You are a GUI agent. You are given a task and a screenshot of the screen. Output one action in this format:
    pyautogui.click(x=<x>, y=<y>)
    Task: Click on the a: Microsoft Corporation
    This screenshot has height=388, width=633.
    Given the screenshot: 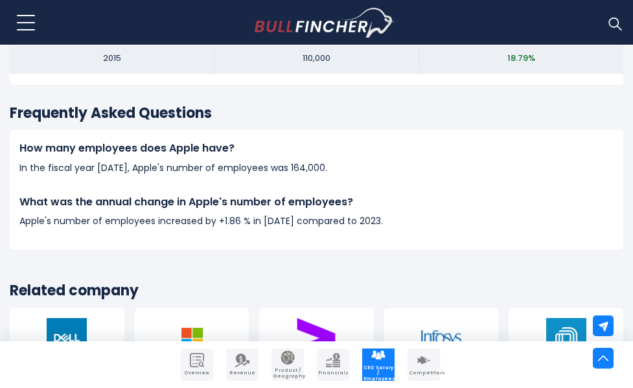 What is the action you would take?
    pyautogui.click(x=192, y=347)
    